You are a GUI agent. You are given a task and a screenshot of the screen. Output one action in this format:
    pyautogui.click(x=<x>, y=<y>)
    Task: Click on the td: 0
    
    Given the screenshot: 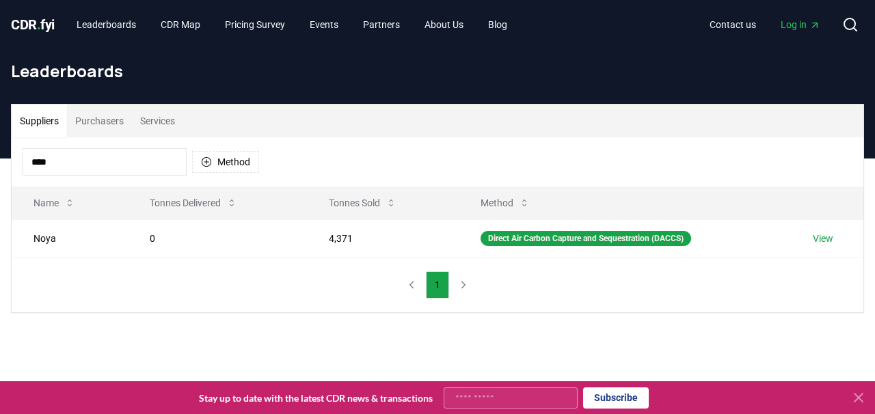 What is the action you would take?
    pyautogui.click(x=217, y=238)
    